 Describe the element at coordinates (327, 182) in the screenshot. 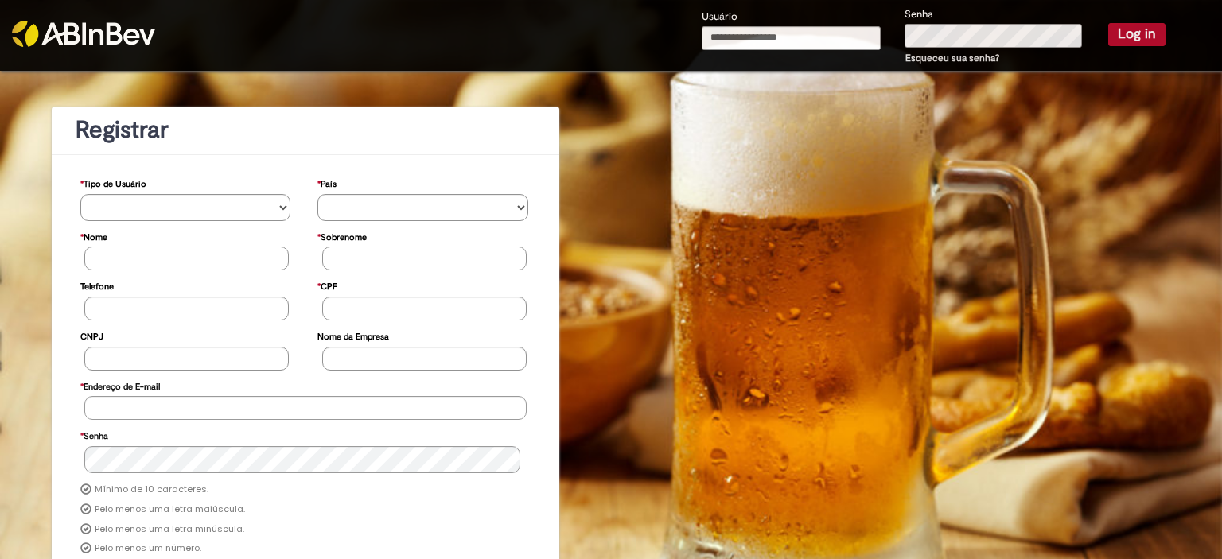

I see `label: País` at that location.